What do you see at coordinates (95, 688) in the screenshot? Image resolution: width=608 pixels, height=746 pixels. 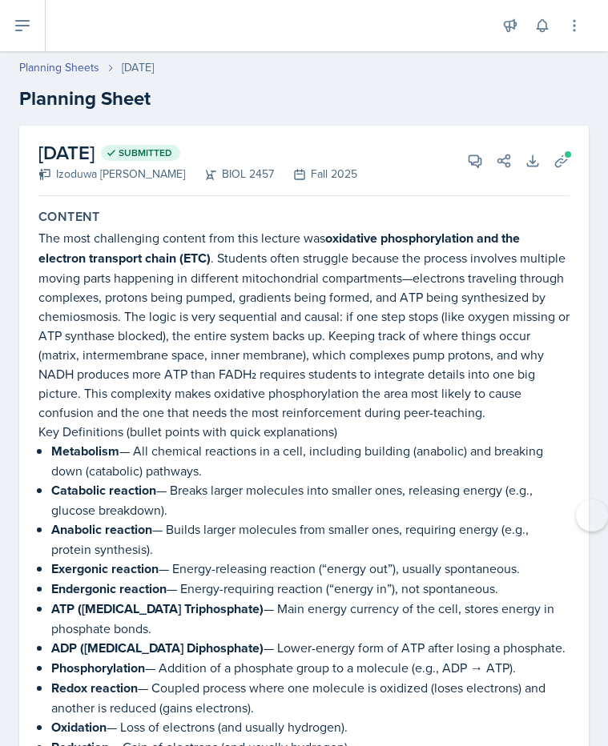 I see `strong: Redox reaction` at bounding box center [95, 688].